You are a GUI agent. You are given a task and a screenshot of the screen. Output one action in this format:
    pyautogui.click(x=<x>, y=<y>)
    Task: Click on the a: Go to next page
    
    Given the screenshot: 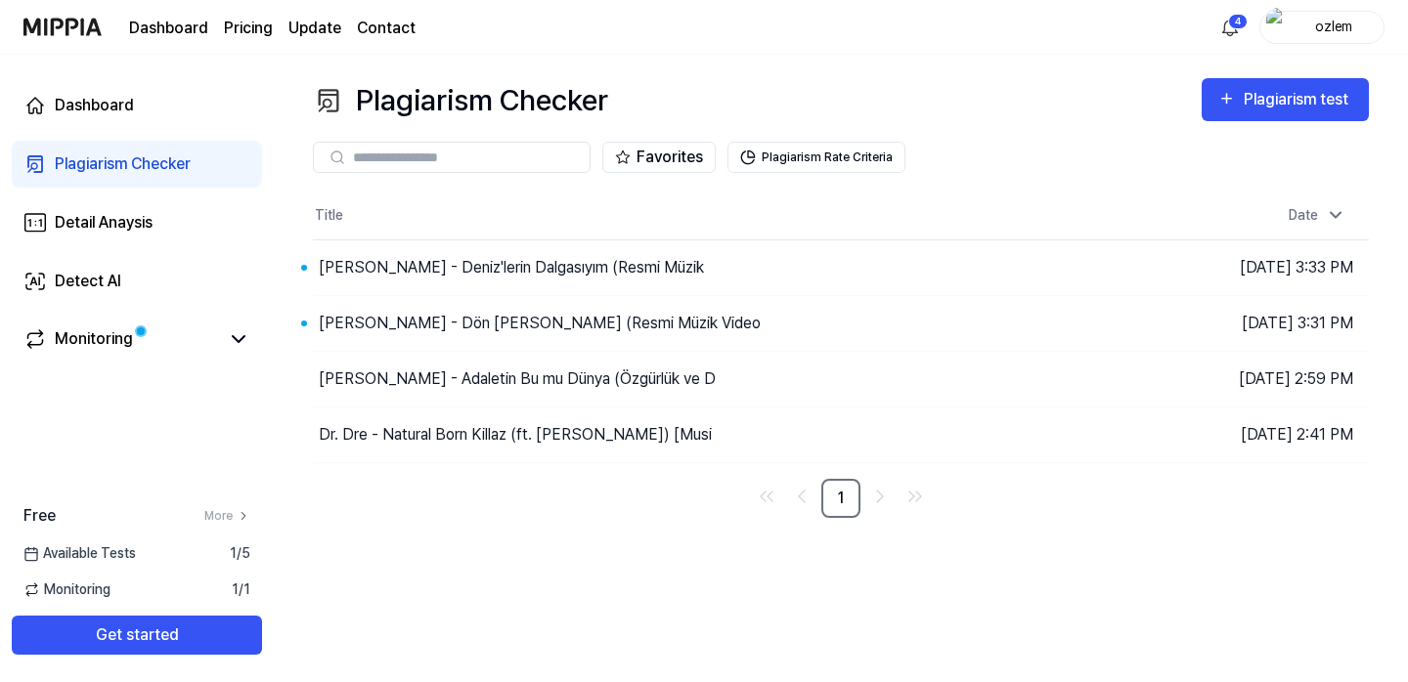 What is the action you would take?
    pyautogui.click(x=880, y=497)
    